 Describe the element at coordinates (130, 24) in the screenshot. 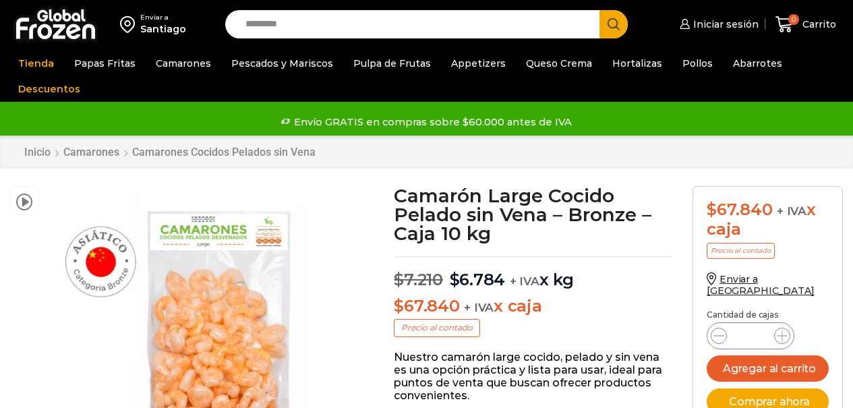

I see `img: address-field-icon.svg` at that location.